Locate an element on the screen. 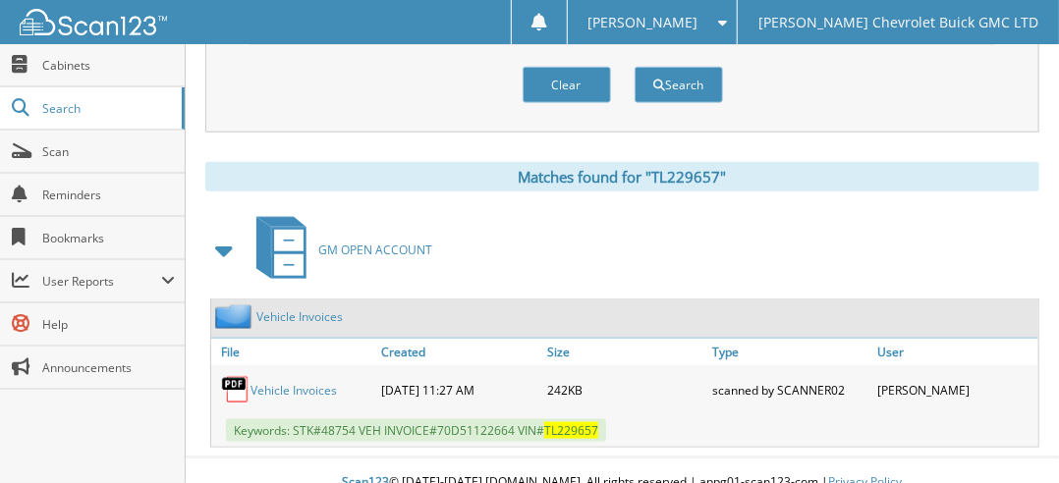 The height and width of the screenshot is (483, 1059). span: User Reports is located at coordinates (101, 281).